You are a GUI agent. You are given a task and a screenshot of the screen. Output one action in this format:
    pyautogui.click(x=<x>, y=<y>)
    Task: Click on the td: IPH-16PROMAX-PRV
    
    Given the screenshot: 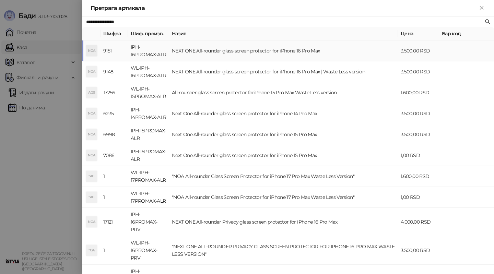 What is the action you would take?
    pyautogui.click(x=148, y=222)
    